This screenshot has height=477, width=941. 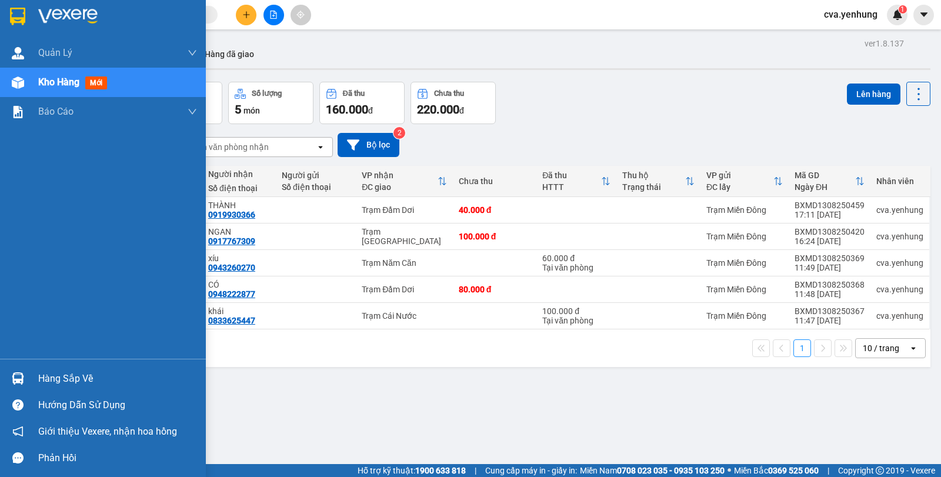 What do you see at coordinates (900, 181) in the screenshot?
I see `div: Nhân viên` at bounding box center [900, 181].